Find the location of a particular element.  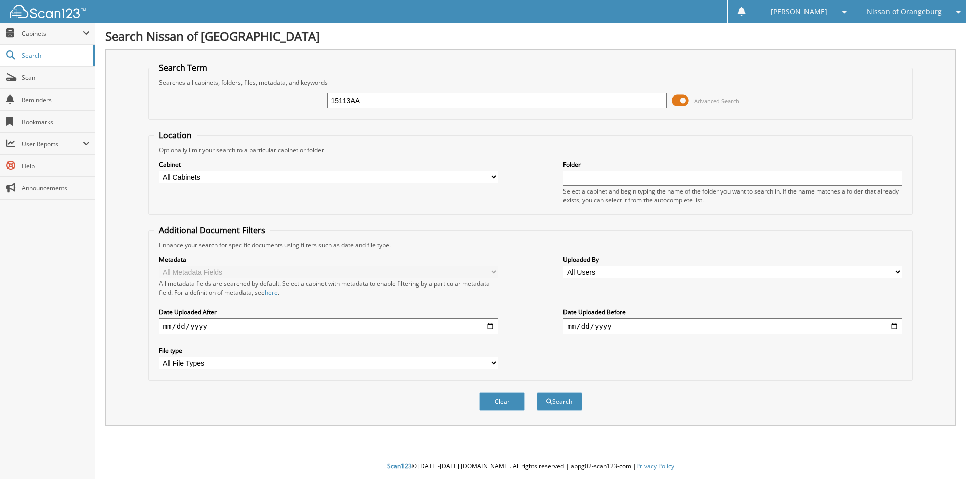

div: Optionally limit your search to a particular cabinet or folder is located at coordinates (531, 150).